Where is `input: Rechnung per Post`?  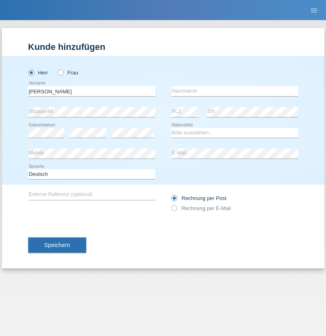 input: Rechnung per Post is located at coordinates (174, 200).